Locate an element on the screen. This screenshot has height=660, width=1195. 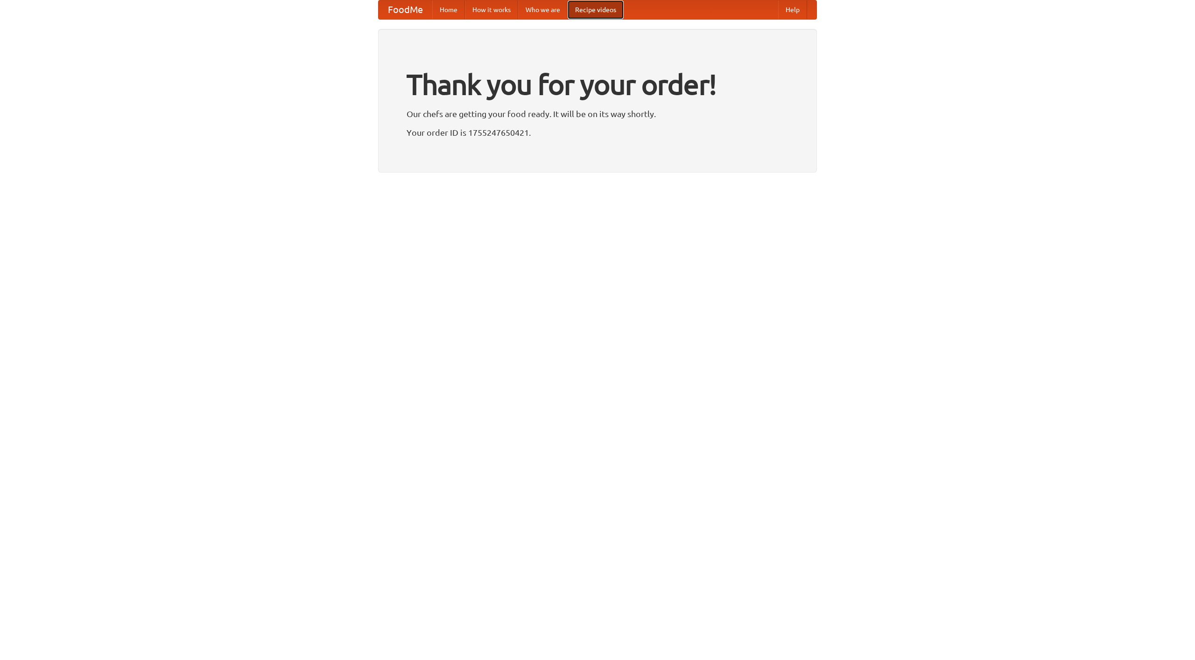
a: Who we are is located at coordinates (543, 10).